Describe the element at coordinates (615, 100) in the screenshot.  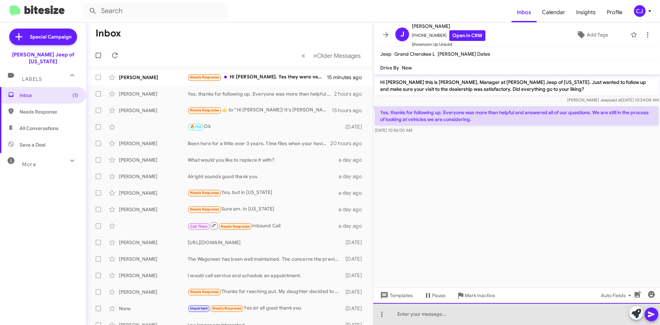
I see `span: said at` at that location.